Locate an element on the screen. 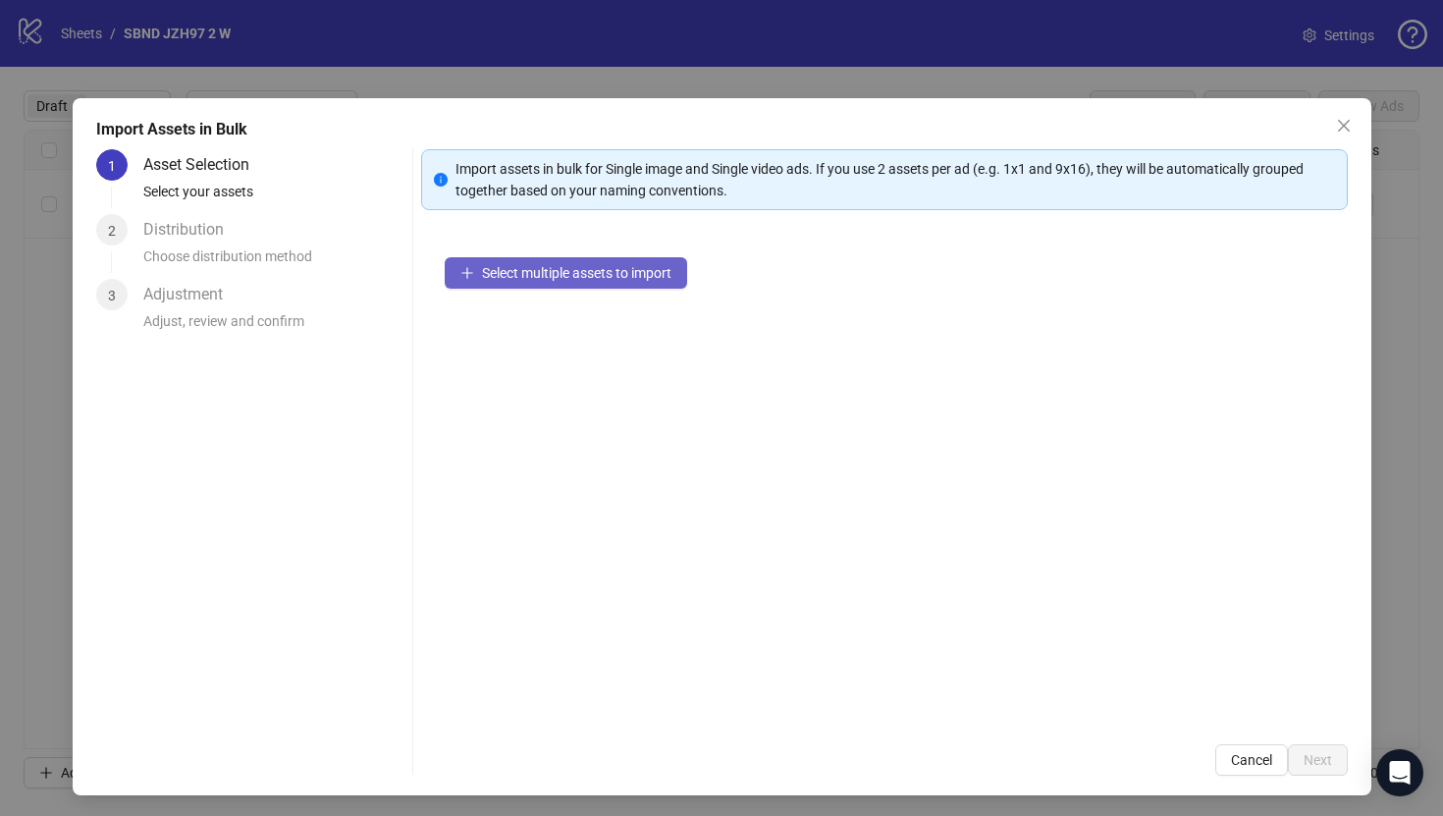  span: 3 is located at coordinates (112, 296).